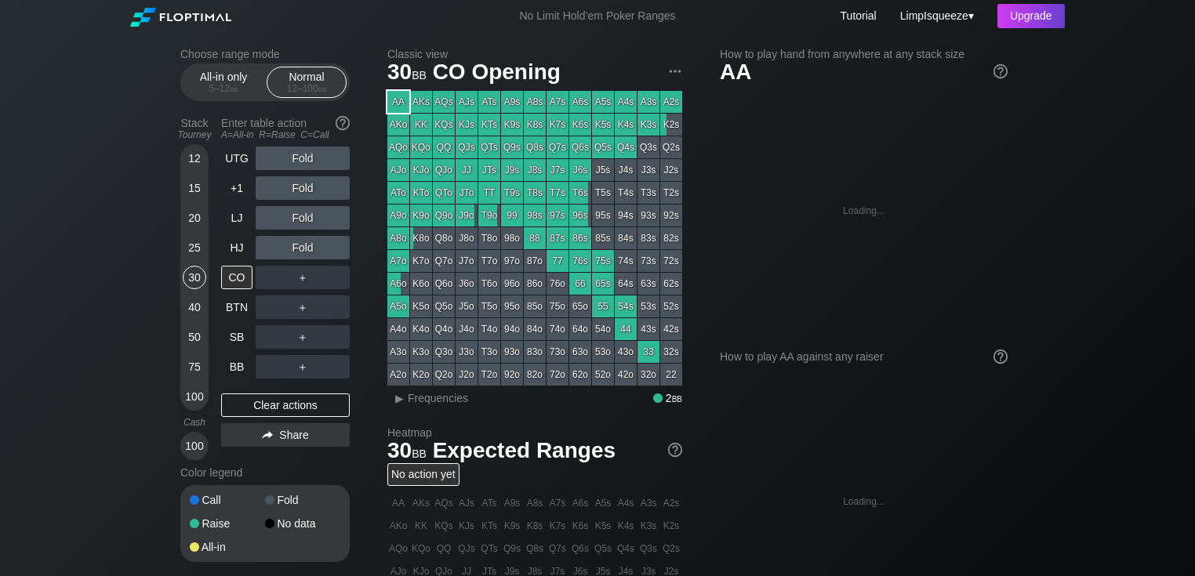 The width and height of the screenshot is (1195, 576). What do you see at coordinates (667, 398) in the screenshot?
I see `div: 2` at bounding box center [667, 398].